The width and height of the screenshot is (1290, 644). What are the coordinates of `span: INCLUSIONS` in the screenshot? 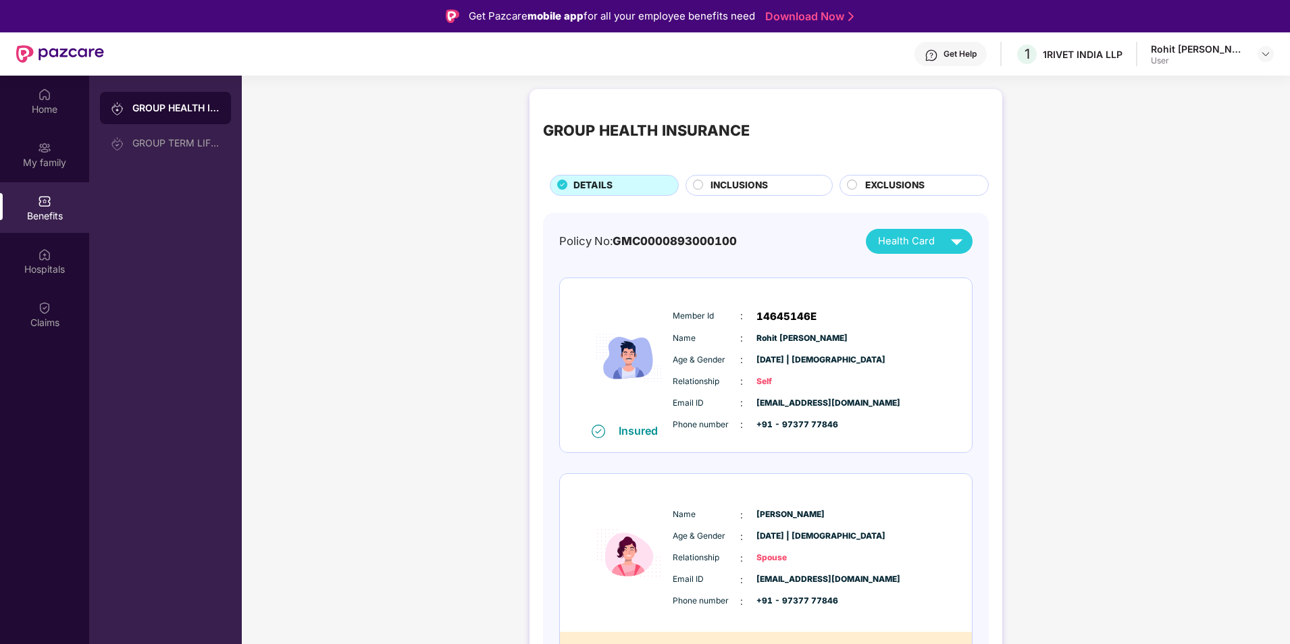 It's located at (739, 186).